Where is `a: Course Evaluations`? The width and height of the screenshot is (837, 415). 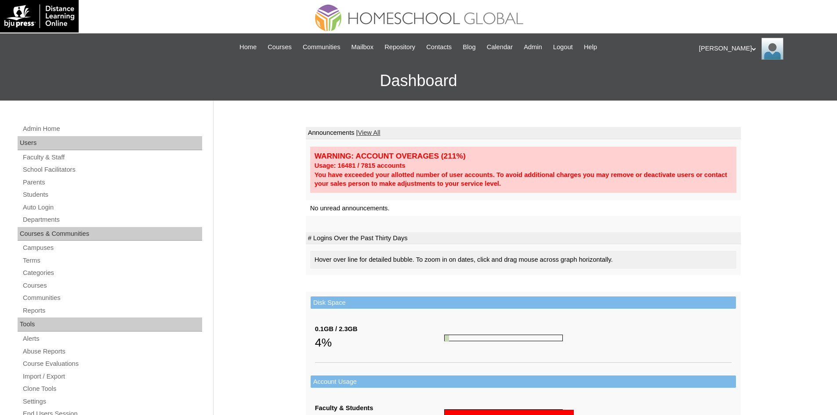 a: Course Evaluations is located at coordinates (112, 364).